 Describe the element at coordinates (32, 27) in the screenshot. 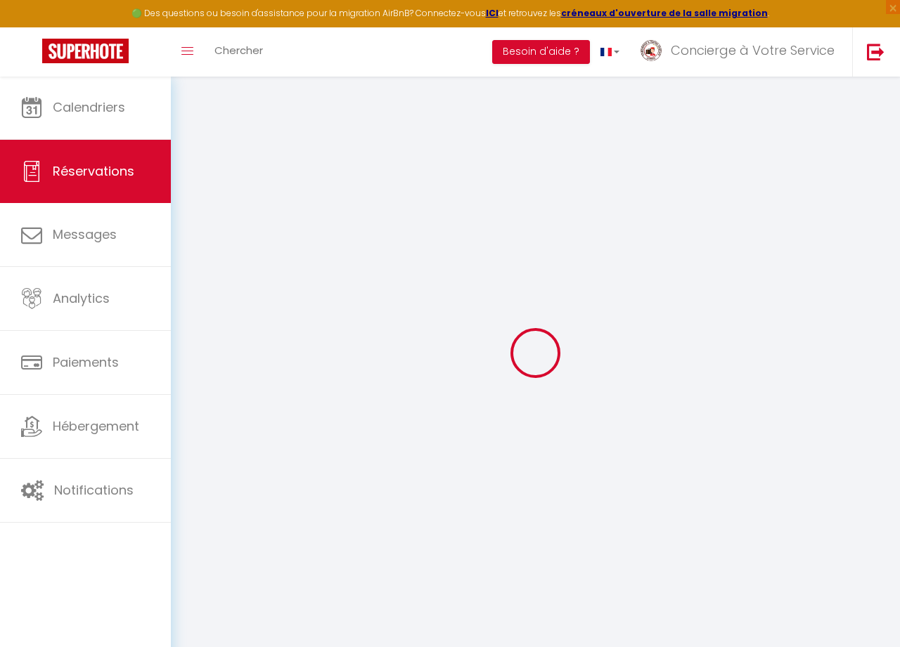

I see `button: Ouvrir le widget de chat LiveChat` at that location.